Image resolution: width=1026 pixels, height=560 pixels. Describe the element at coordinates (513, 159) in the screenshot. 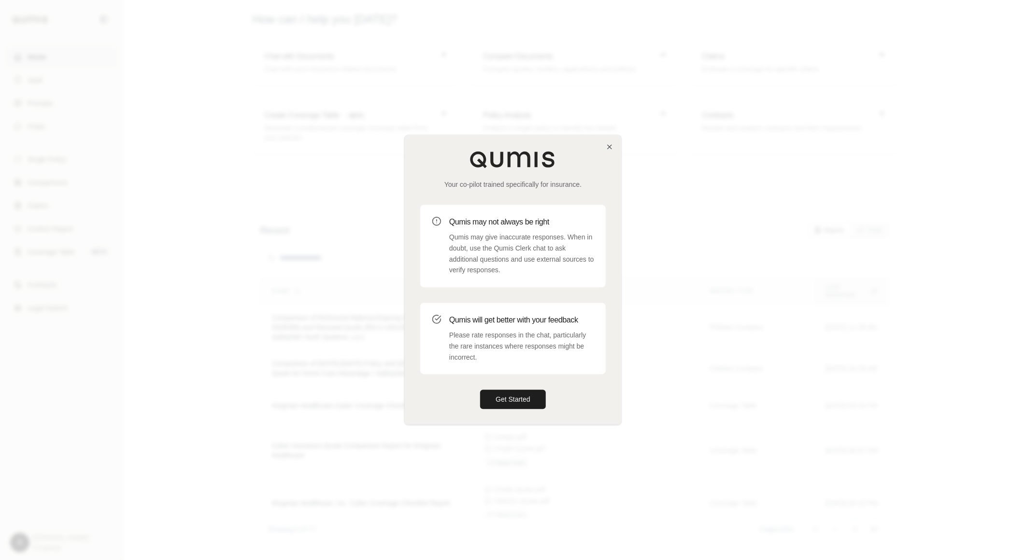

I see `img: Qumis Logo` at that location.